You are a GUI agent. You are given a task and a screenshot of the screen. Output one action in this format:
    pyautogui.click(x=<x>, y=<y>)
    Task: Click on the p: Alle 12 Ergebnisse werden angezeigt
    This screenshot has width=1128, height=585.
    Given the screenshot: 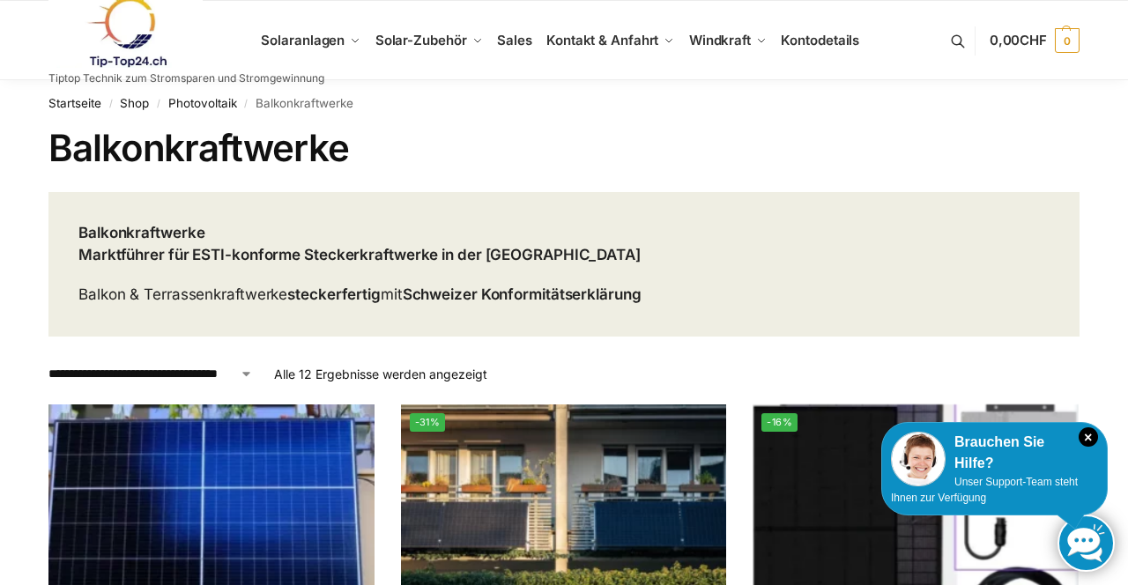 What is the action you would take?
    pyautogui.click(x=381, y=374)
    